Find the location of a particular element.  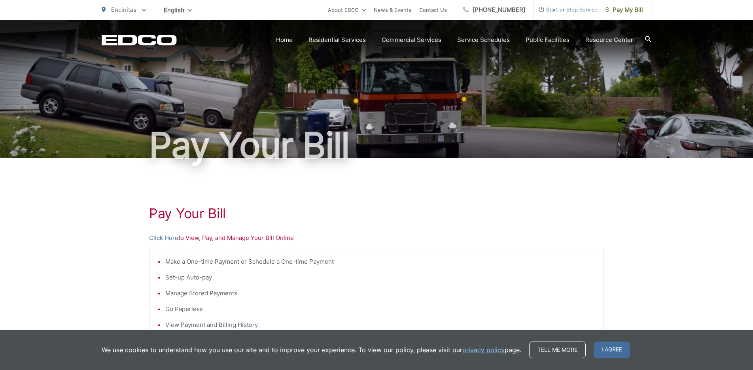

p: We use cookies to understand how you use our site and to improve your experience. To view our pol... is located at coordinates (311, 350).